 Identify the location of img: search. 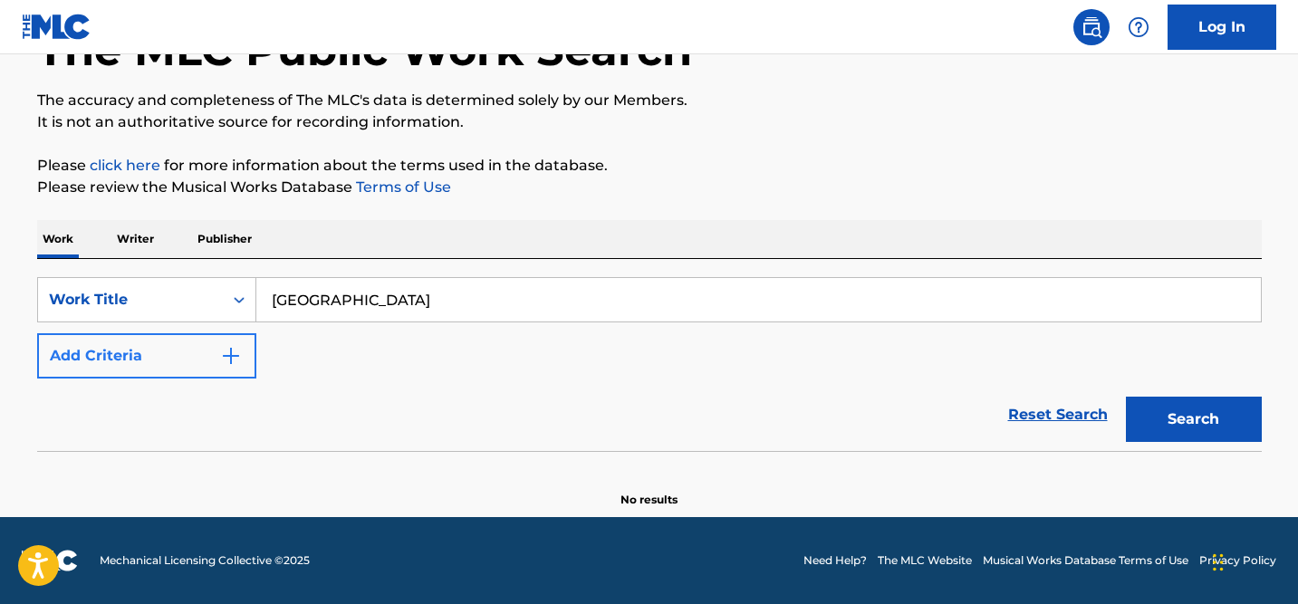
(1091, 27).